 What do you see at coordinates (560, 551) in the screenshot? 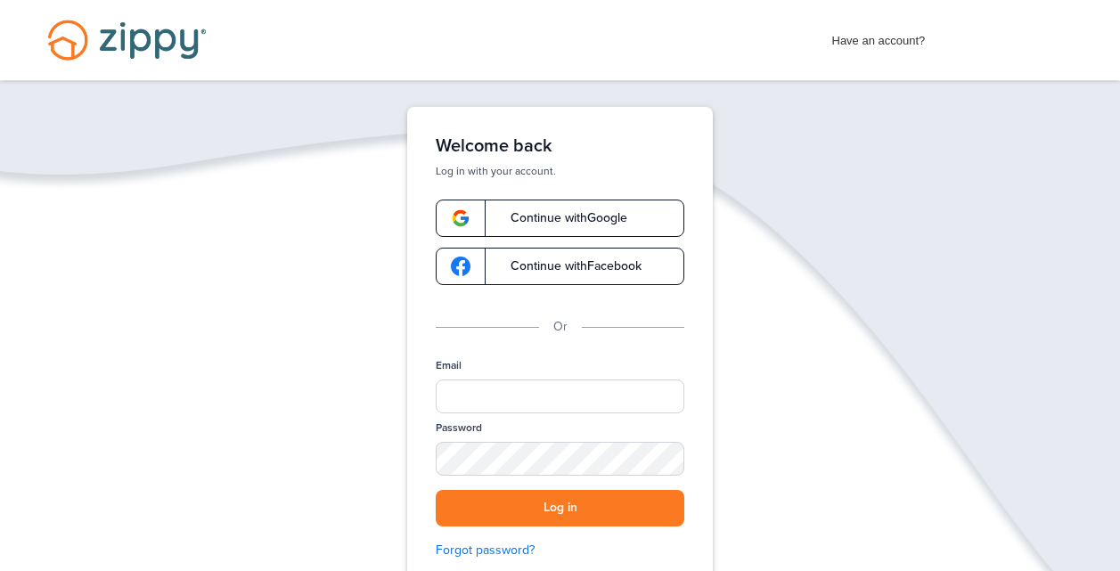
I see `a: Forgot password?` at bounding box center [560, 551].